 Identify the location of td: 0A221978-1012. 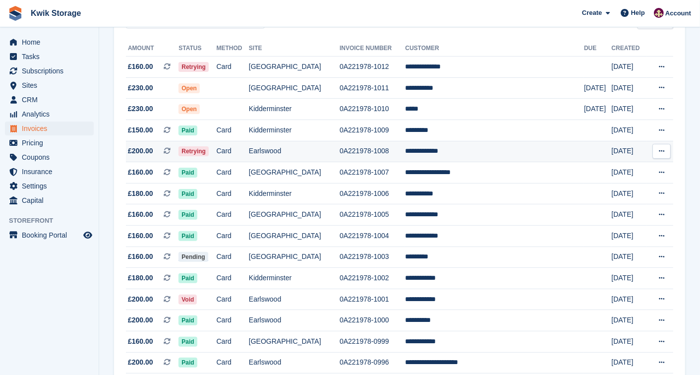
(373, 67).